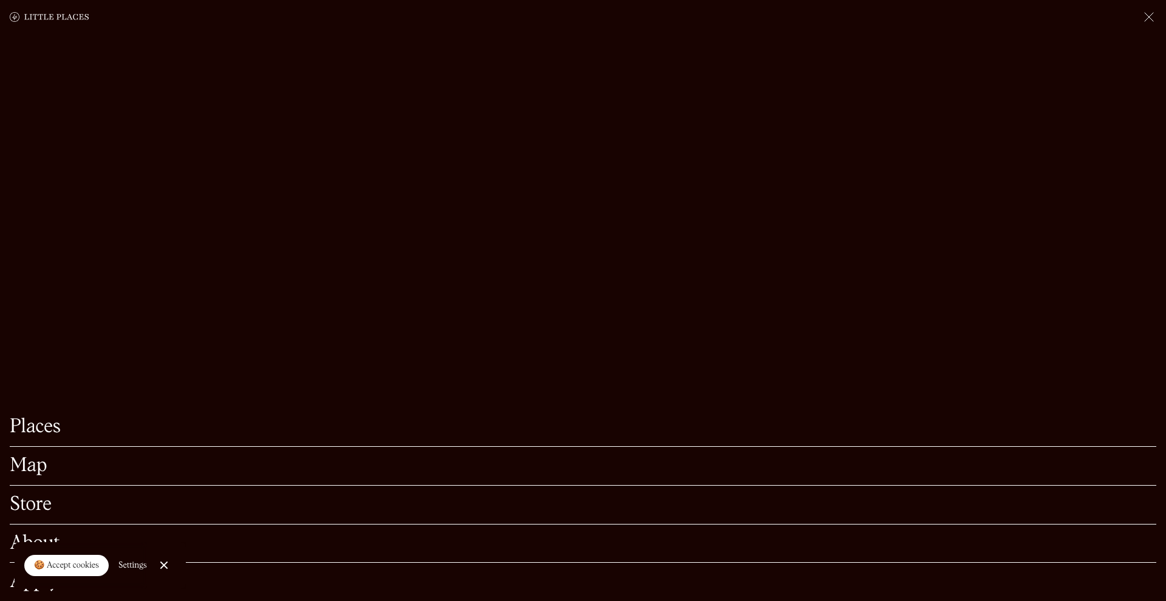 This screenshot has height=601, width=1166. Describe the element at coordinates (66, 566) in the screenshot. I see `div: 🍪 Accept cookies` at that location.